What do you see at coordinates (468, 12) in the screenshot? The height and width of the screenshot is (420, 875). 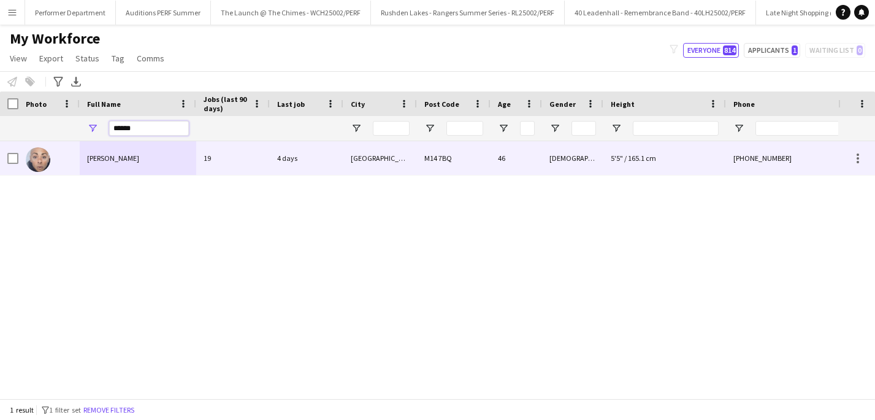 I see `button: Rushden Lakes - Rangers Summer Series - RL25002/PERF` at bounding box center [468, 12].